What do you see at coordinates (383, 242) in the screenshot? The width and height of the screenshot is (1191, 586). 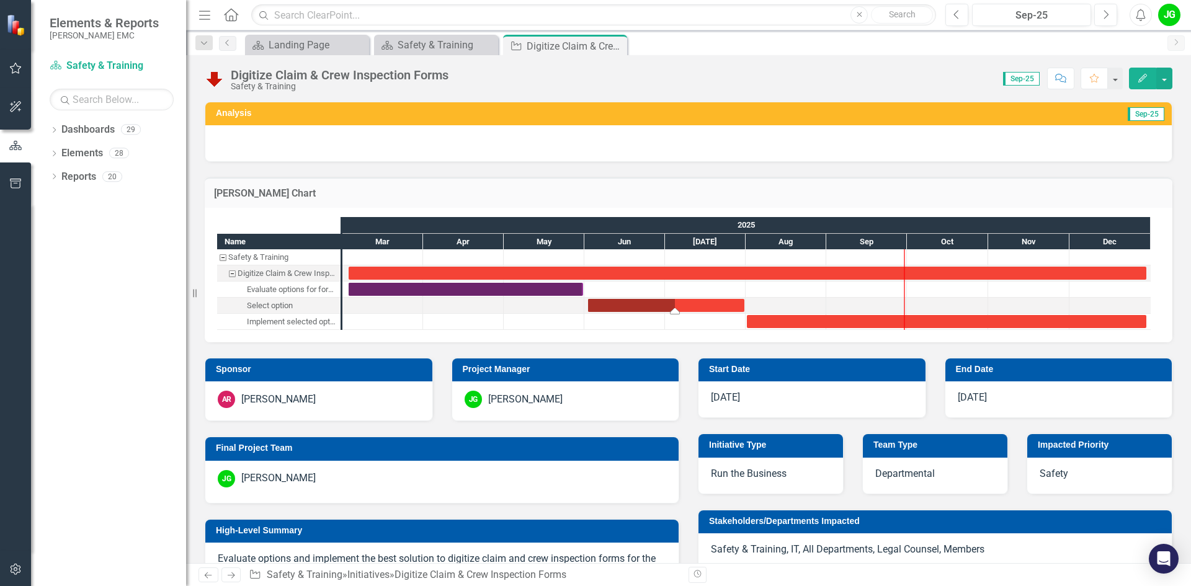 I see `div: Mar` at bounding box center [383, 242].